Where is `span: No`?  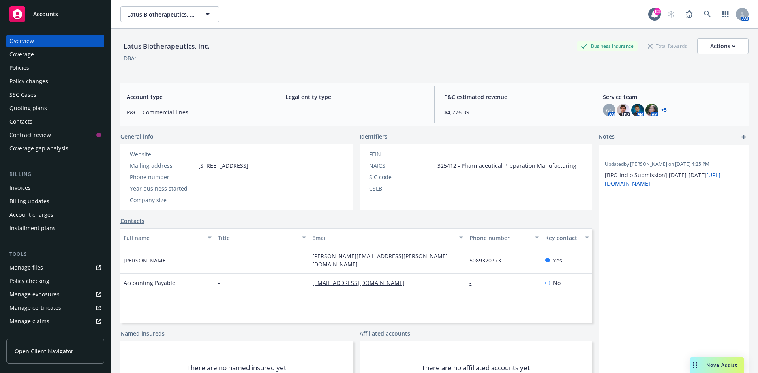 span: No is located at coordinates (557, 283).